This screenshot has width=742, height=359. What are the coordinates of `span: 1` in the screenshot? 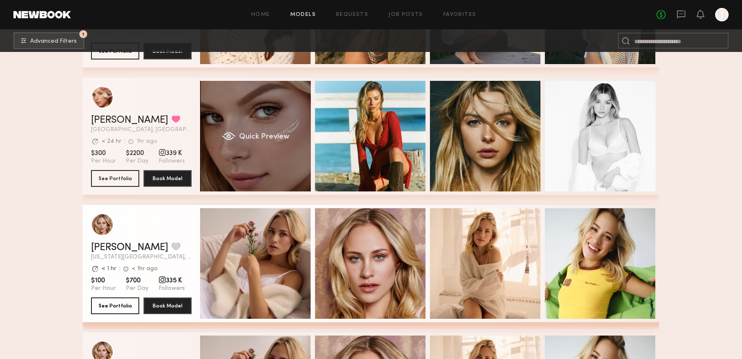 It's located at (83, 34).